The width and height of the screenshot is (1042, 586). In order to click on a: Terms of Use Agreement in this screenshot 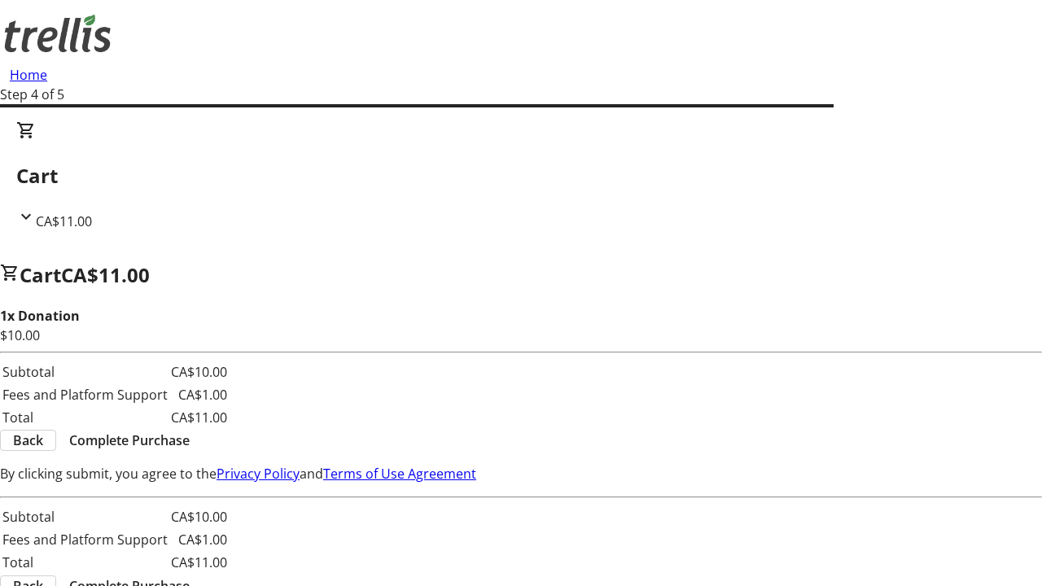, I will do `click(400, 474)`.